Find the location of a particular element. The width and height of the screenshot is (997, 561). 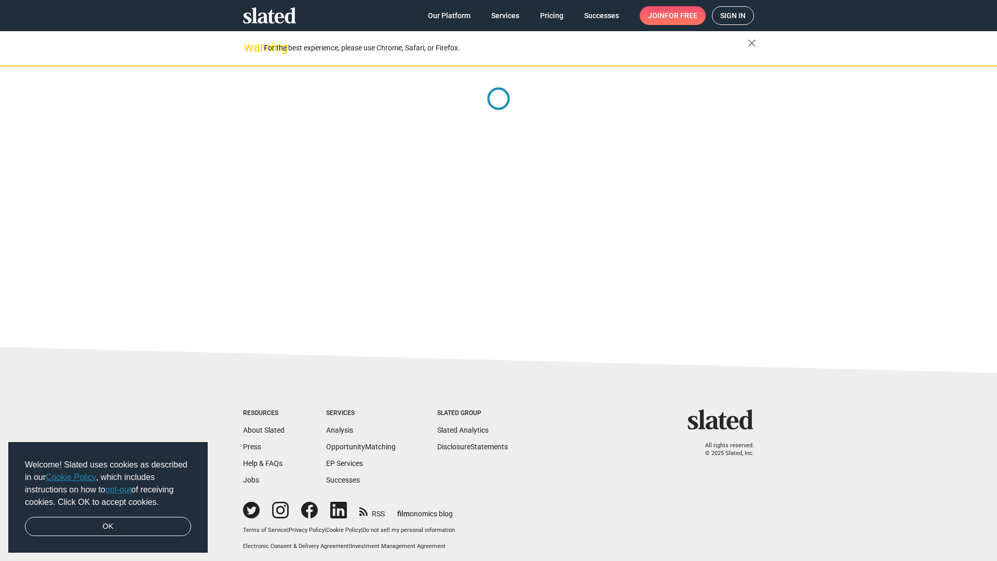

a: RSS is located at coordinates (372, 510).